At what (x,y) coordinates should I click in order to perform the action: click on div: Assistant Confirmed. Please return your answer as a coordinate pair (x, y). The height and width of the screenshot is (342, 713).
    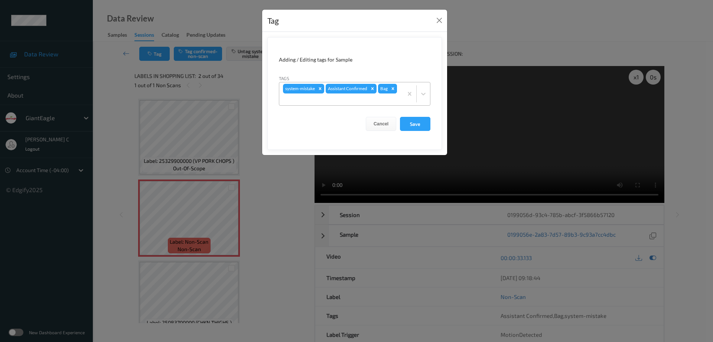
    Looking at the image, I should click on (347, 89).